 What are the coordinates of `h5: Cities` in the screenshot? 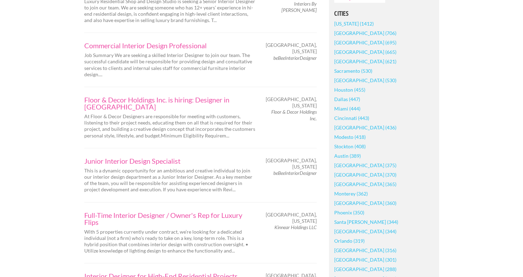 It's located at (384, 14).